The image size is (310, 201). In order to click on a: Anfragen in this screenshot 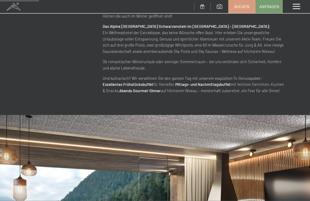, I will do `click(269, 7)`.